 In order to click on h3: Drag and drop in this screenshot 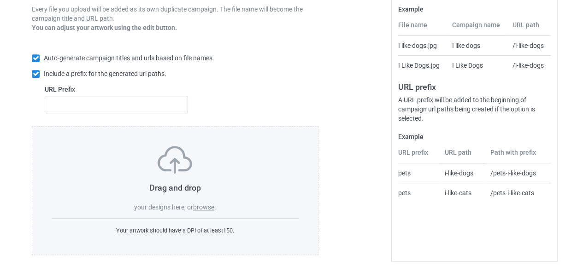, I will do `click(175, 187)`.